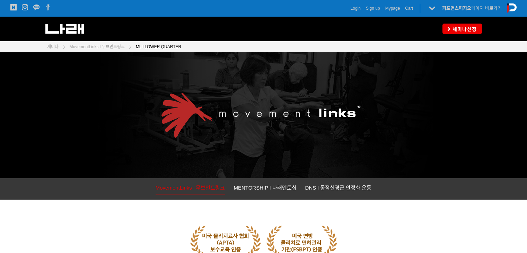 This screenshot has width=527, height=253. Describe the element at coordinates (464, 29) in the screenshot. I see `span: 세미나신청` at that location.